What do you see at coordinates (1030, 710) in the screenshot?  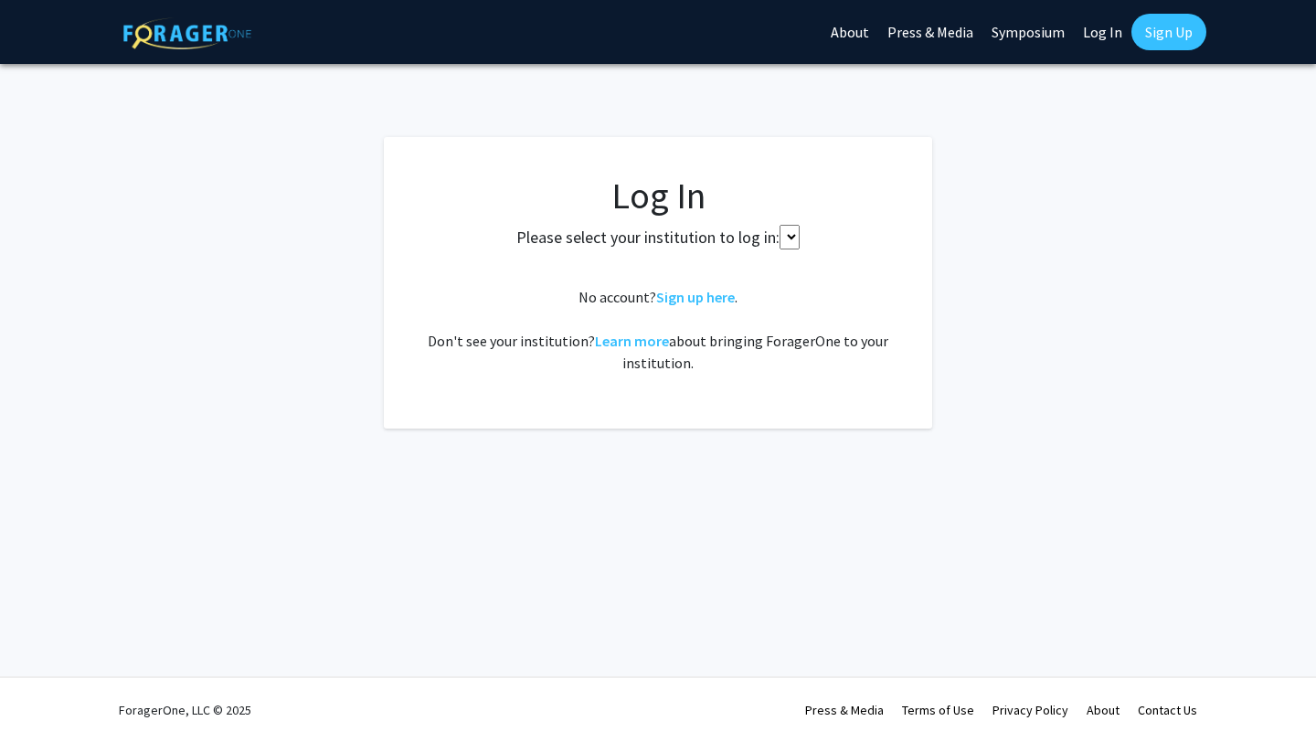 I see `a: Privacy Policy` at bounding box center [1030, 710].